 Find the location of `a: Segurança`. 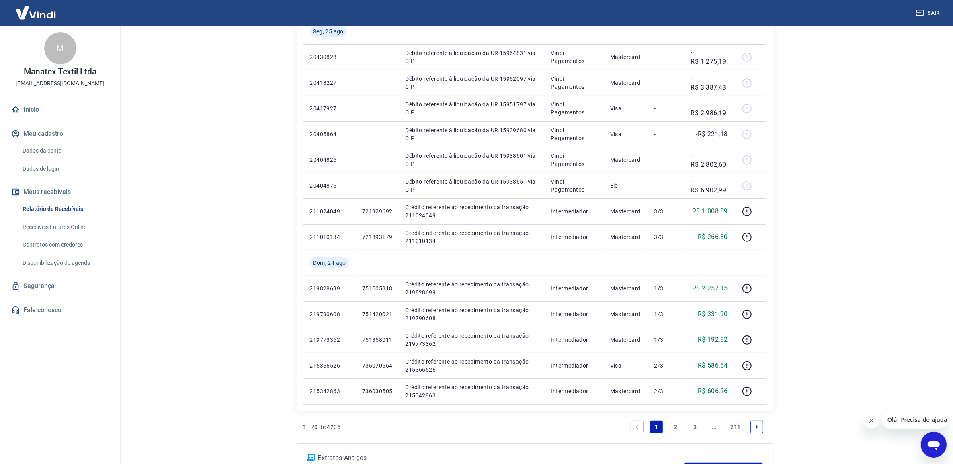

a: Segurança is located at coordinates (60, 286).